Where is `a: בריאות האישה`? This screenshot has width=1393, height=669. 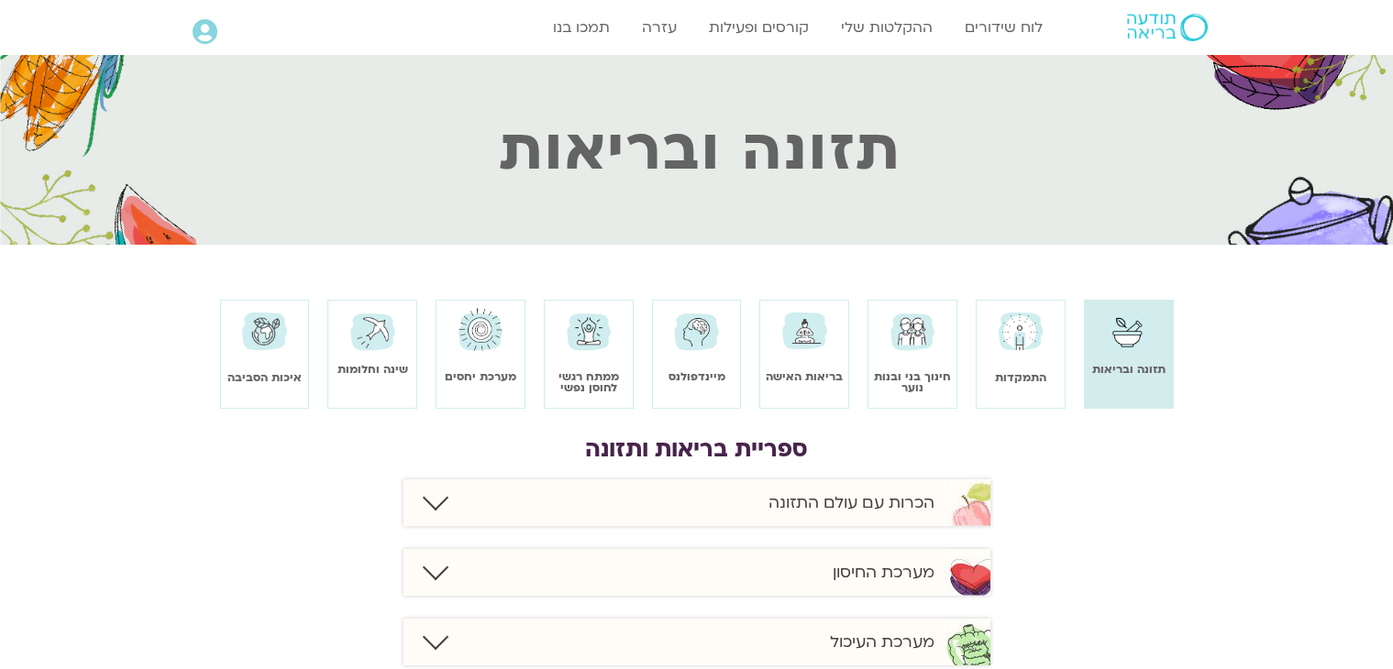 a: בריאות האישה is located at coordinates (804, 377).